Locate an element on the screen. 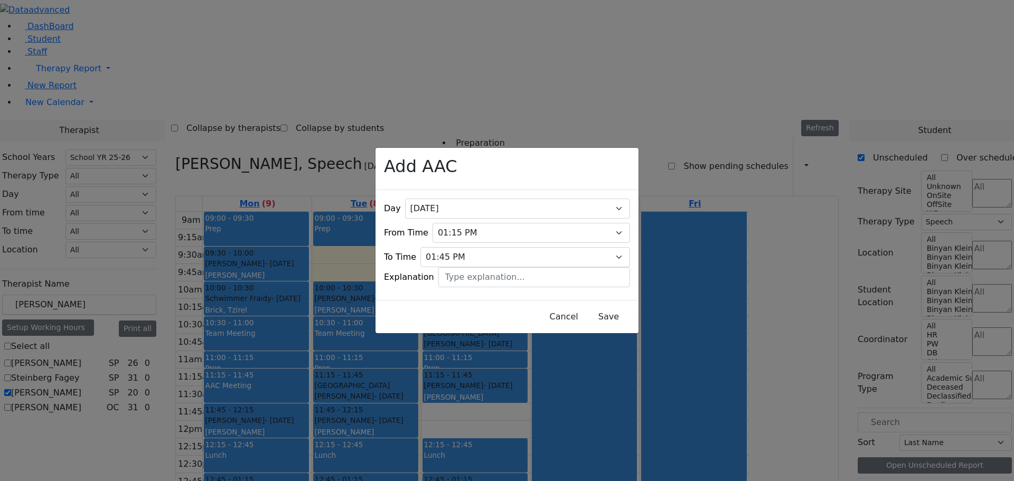 The image size is (1014, 481). label: Day is located at coordinates (392, 209).